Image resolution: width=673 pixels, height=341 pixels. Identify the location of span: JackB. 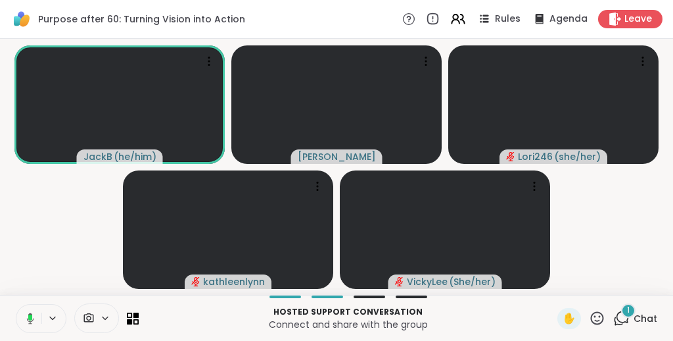
(98, 156).